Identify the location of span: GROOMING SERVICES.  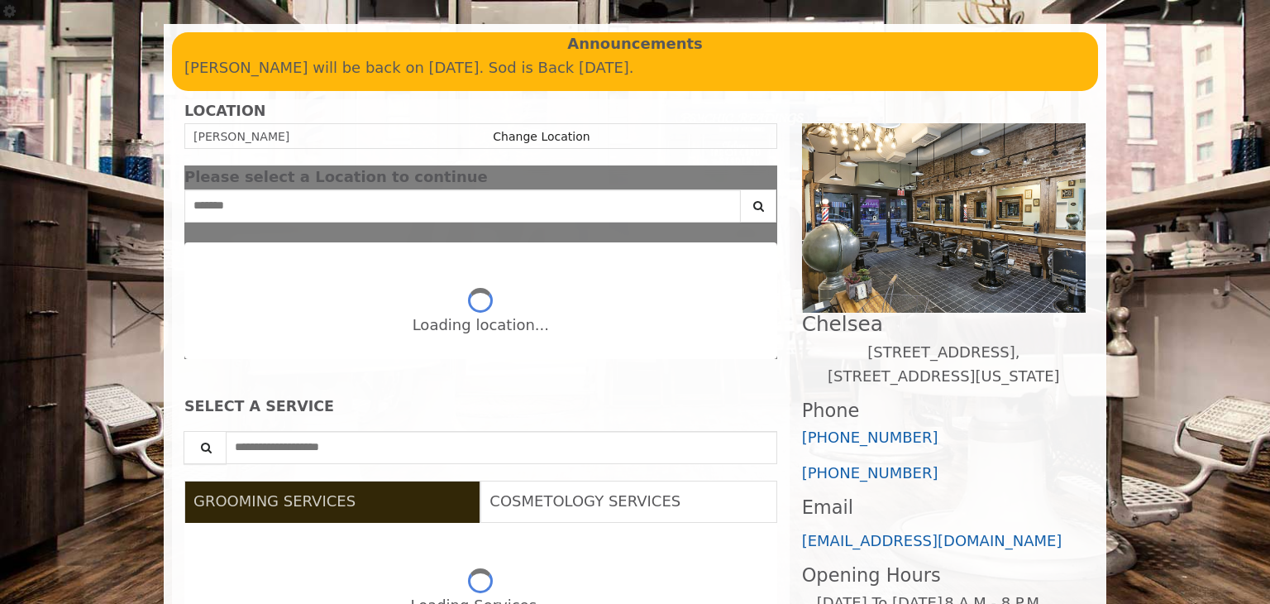
(275, 500).